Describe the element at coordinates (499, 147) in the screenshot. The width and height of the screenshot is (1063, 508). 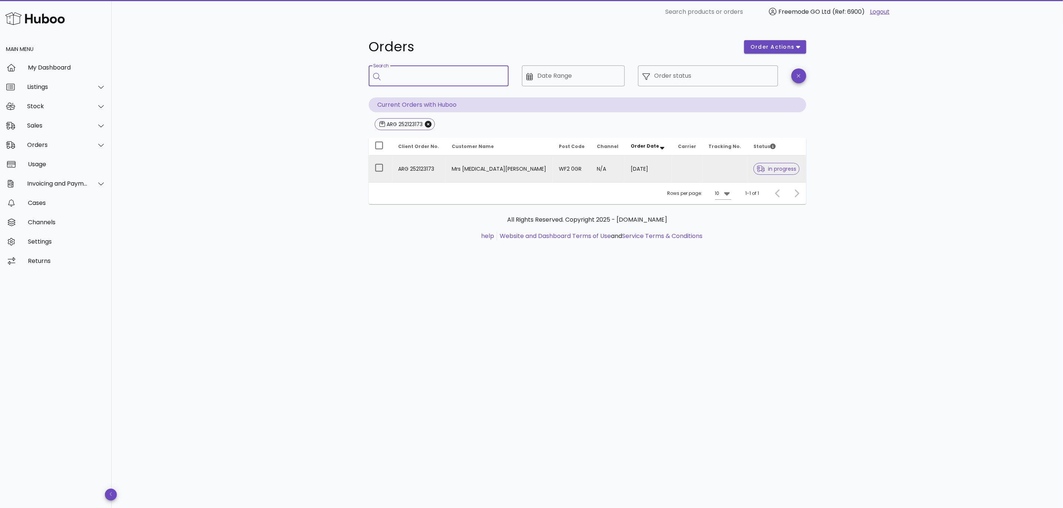
I see `th: Customer Name` at that location.